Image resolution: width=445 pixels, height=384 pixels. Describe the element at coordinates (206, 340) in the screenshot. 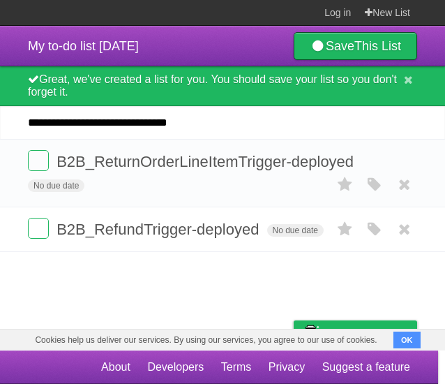

I see `span: Cookies help us deliver our services. By using our services, you agree to our use of cookies.` at that location.